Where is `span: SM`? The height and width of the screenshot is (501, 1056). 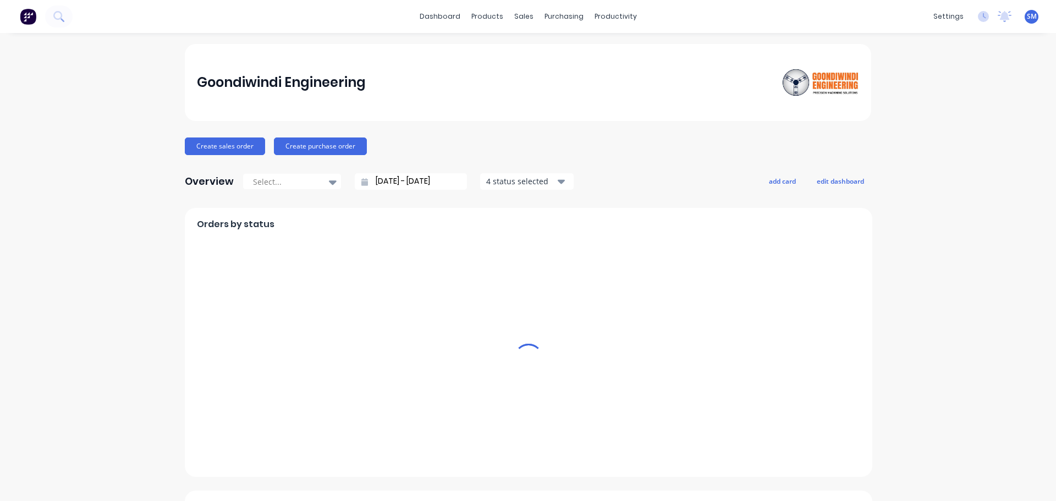
span: SM is located at coordinates (1032, 16).